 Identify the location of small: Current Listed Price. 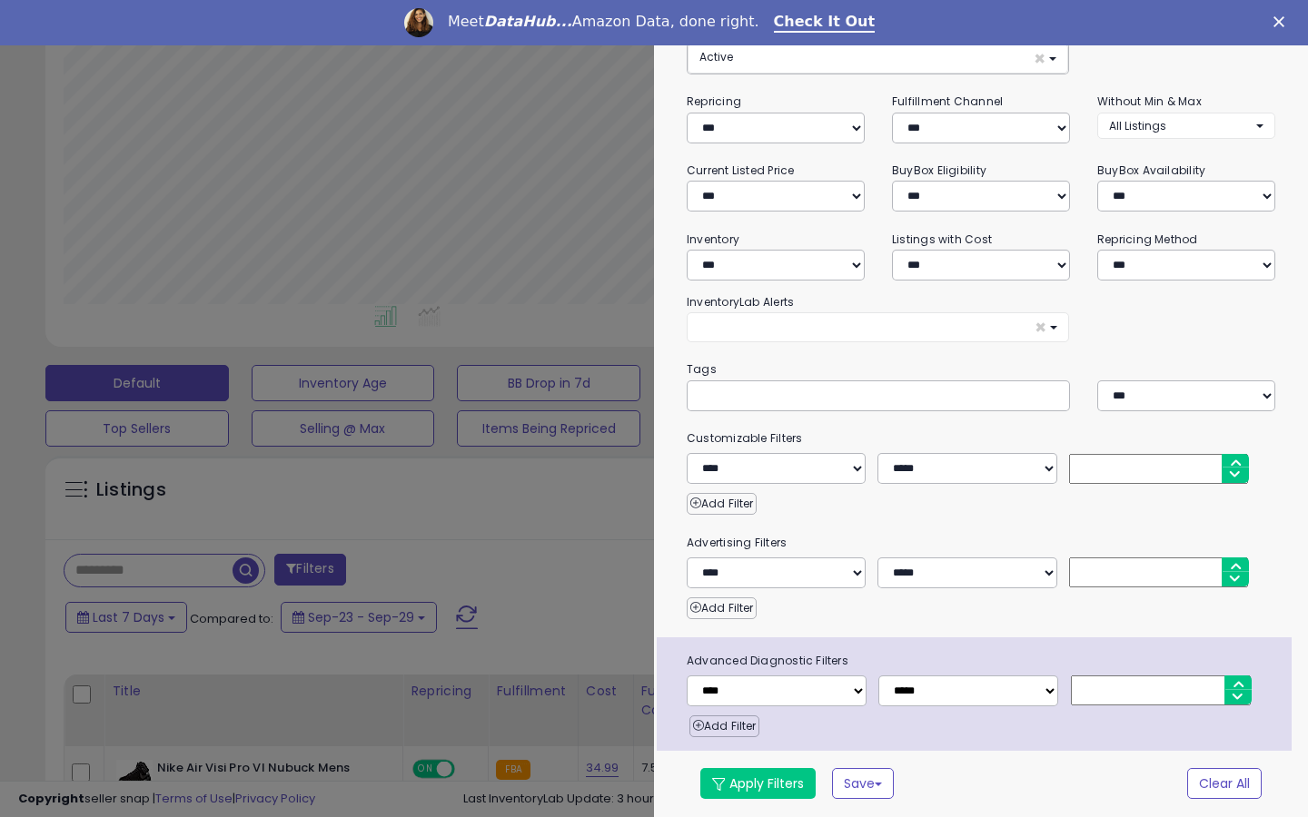
(740, 170).